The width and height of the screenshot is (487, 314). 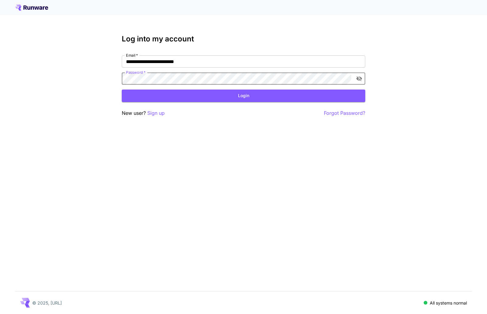 I want to click on p: Forgot Password?, so click(x=344, y=113).